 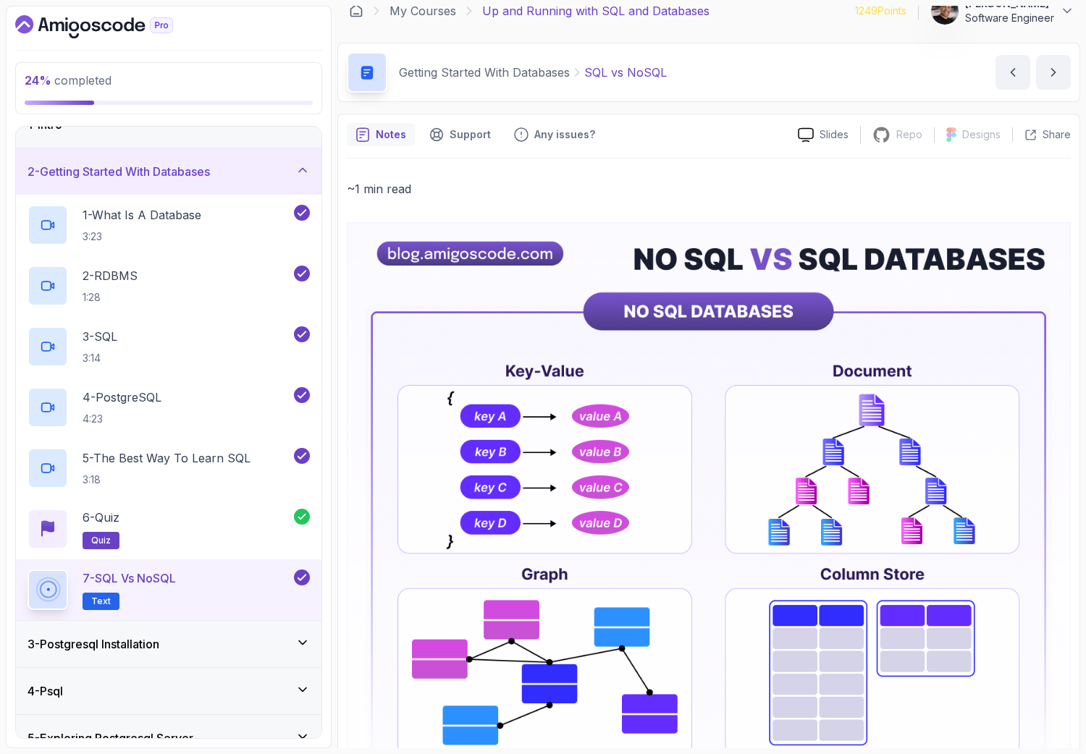 What do you see at coordinates (169, 286) in the screenshot?
I see `button: 2-RDBMS1:28` at bounding box center [169, 286].